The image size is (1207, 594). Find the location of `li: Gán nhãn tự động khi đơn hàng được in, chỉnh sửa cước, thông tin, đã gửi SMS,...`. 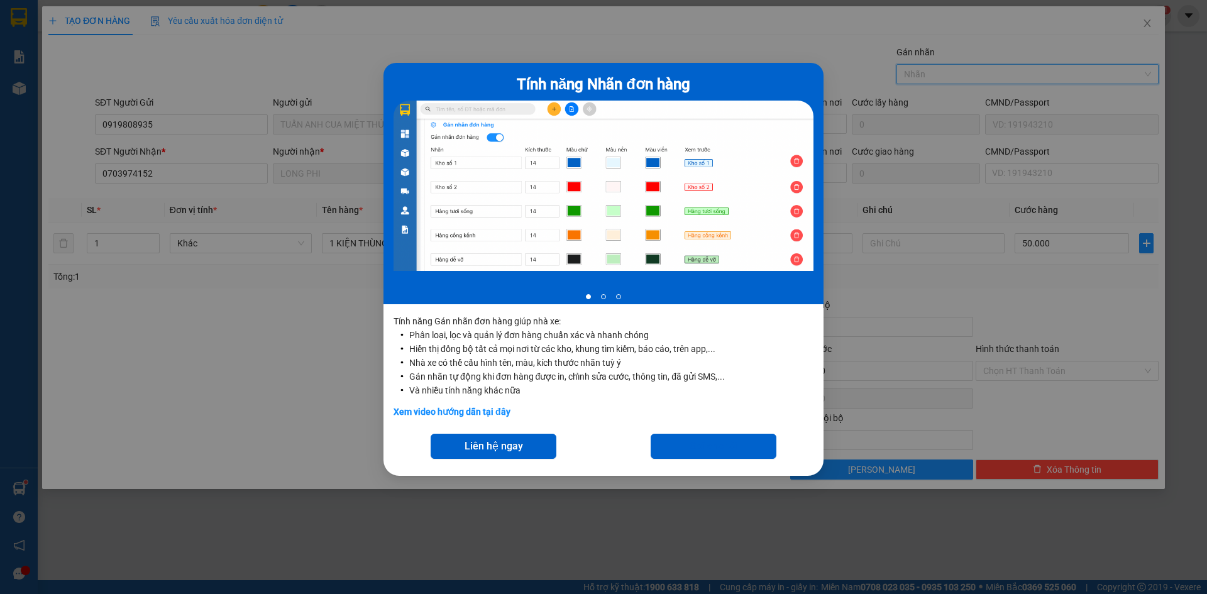

li: Gán nhãn tự động khi đơn hàng được in, chỉnh sửa cước, thông tin, đã gửi SMS,... is located at coordinates (611, 377).